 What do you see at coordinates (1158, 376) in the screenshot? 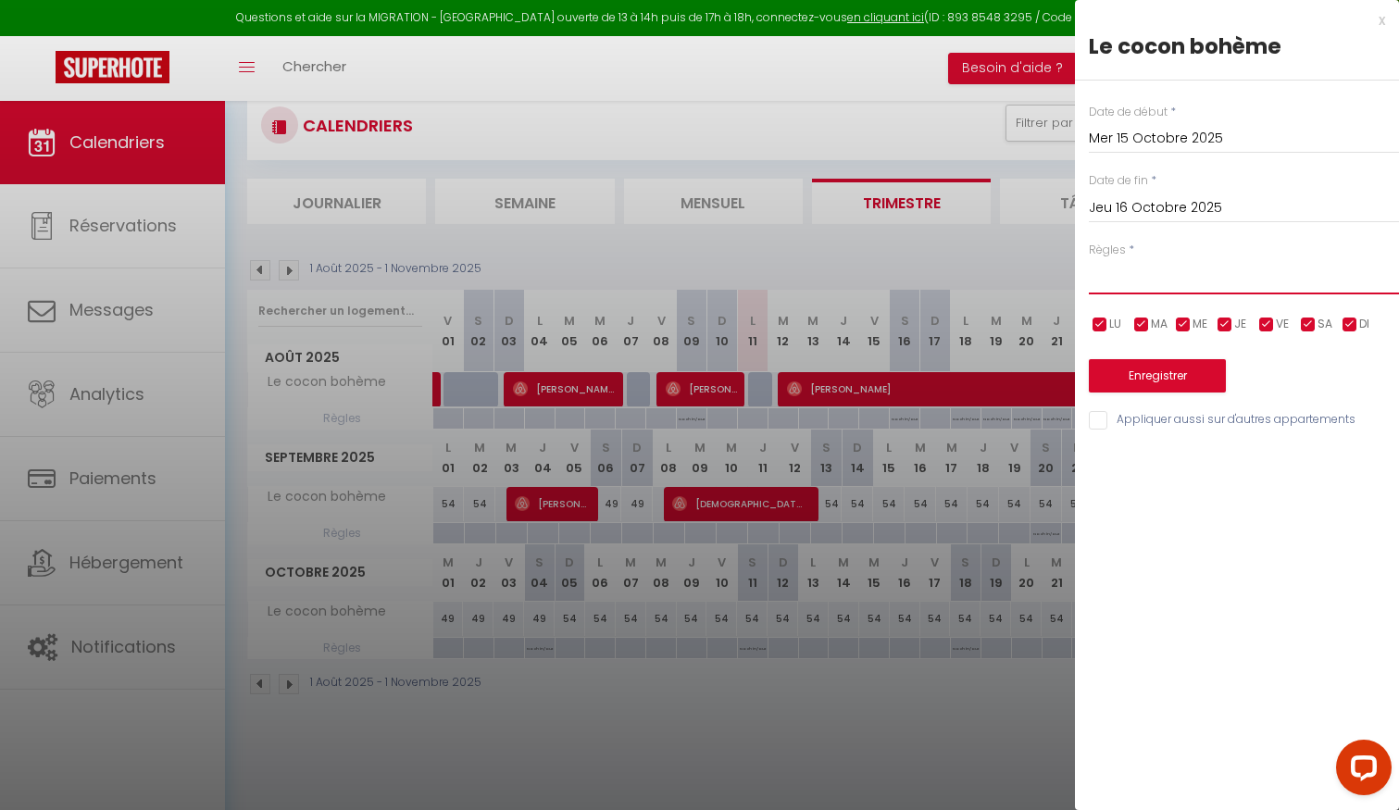
I see `button: Enregistrer` at bounding box center [1158, 376].